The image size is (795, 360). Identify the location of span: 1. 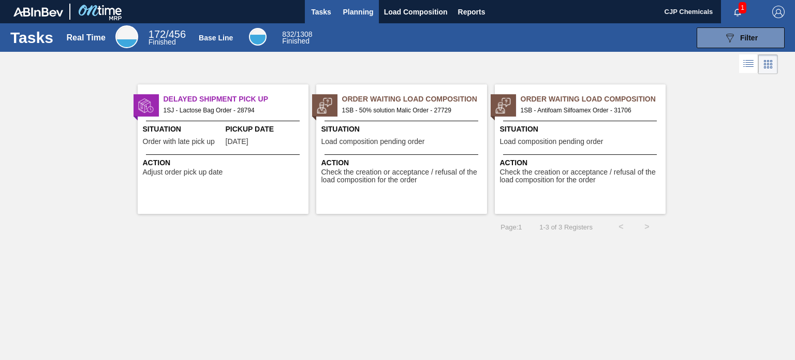
(742, 8).